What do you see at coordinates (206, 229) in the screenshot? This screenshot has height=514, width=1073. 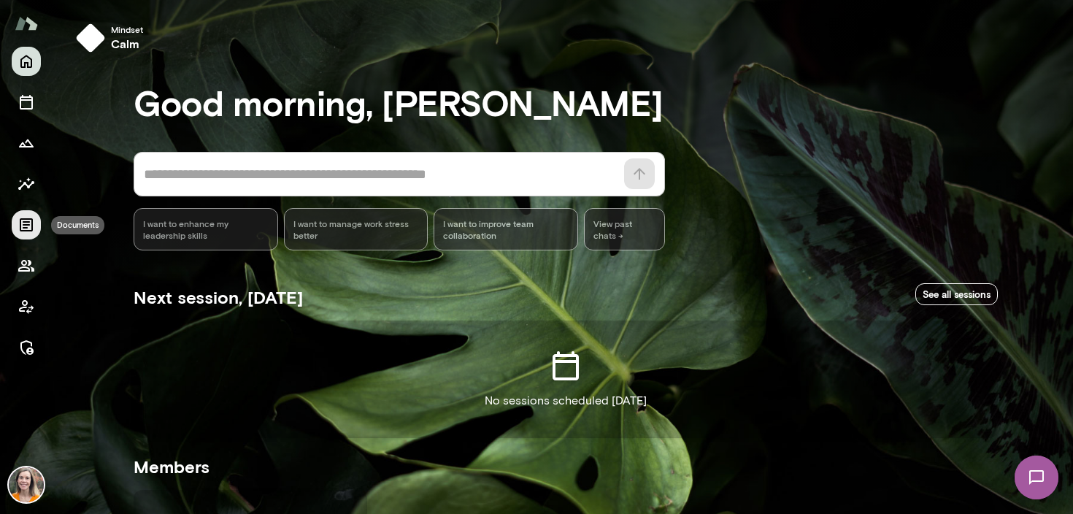 I see `span: I want to enhance my leadership skills` at bounding box center [206, 229].